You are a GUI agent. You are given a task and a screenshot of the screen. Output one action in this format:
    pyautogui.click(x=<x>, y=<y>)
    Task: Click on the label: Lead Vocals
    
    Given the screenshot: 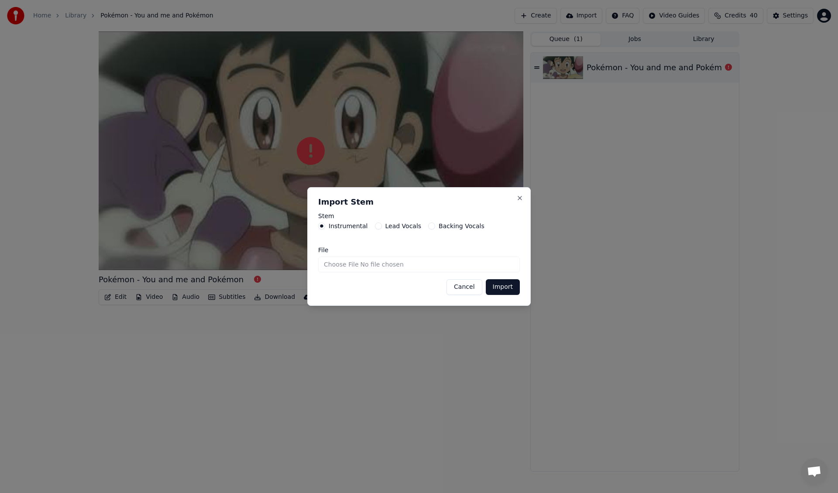 What is the action you would take?
    pyautogui.click(x=403, y=226)
    